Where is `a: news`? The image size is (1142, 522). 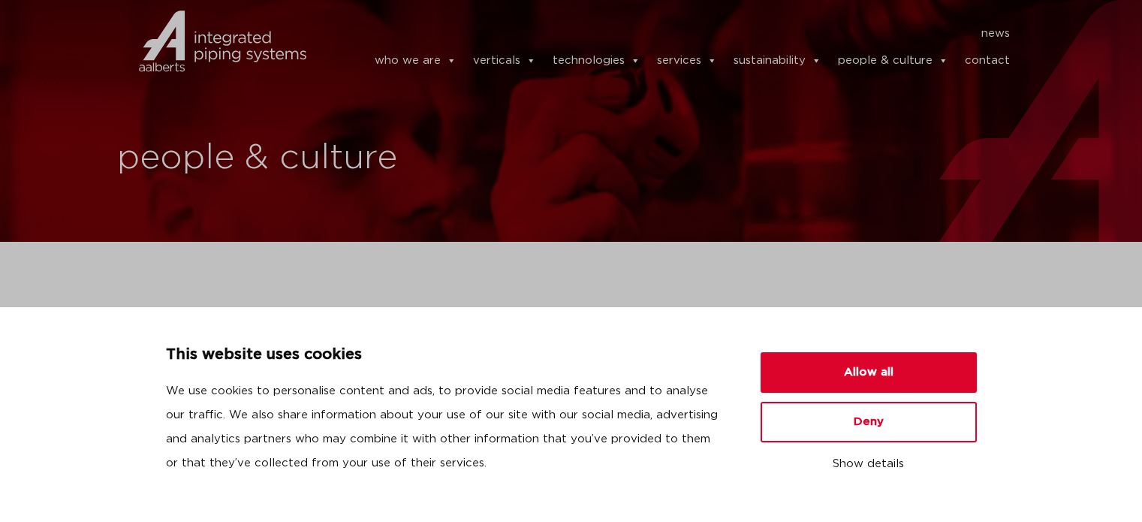
a: news is located at coordinates (995, 34).